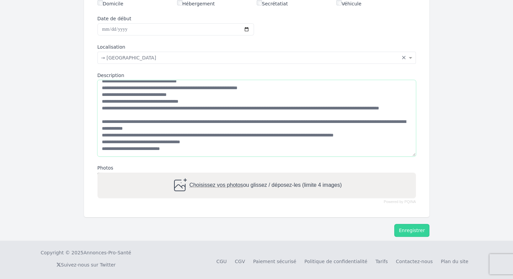  I want to click on button: Enregistrer, so click(411, 230).